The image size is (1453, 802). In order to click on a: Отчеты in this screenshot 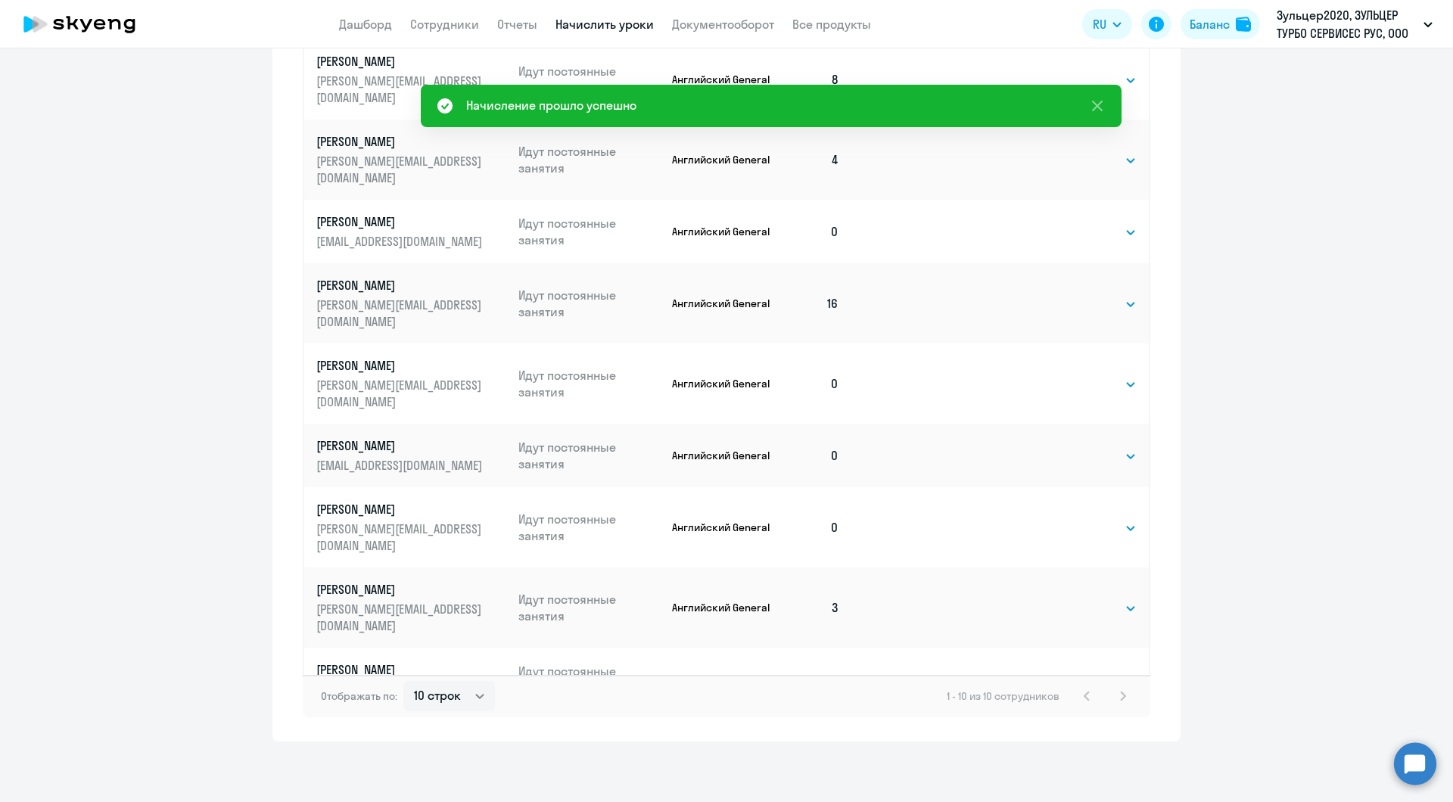, I will do `click(517, 24)`.